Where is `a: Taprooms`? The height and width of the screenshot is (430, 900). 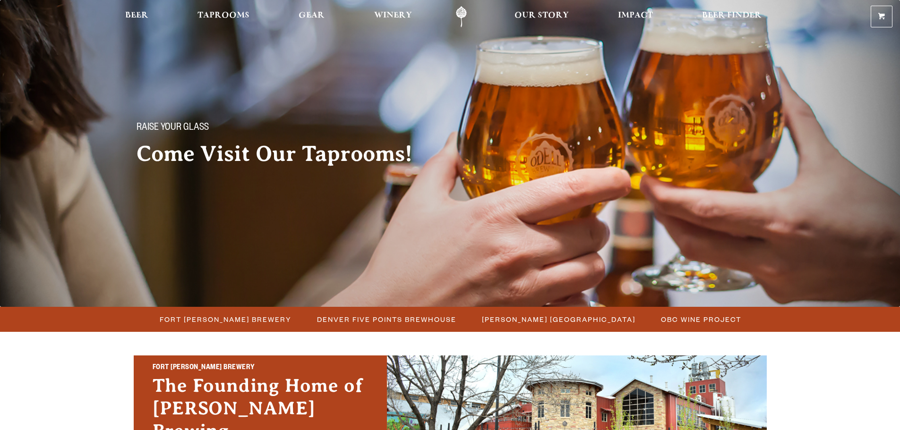 a: Taprooms is located at coordinates (223, 17).